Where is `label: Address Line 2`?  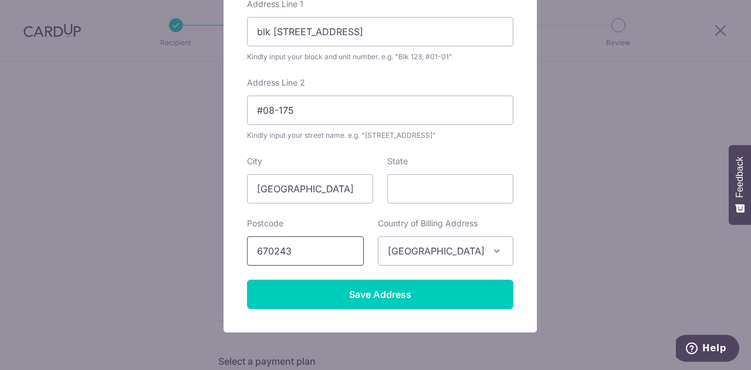
label: Address Line 2 is located at coordinates (276, 83).